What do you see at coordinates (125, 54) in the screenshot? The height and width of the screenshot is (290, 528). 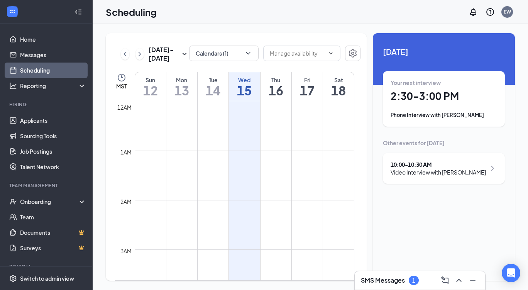 I see `button: ChevronLeft` at bounding box center [125, 54].